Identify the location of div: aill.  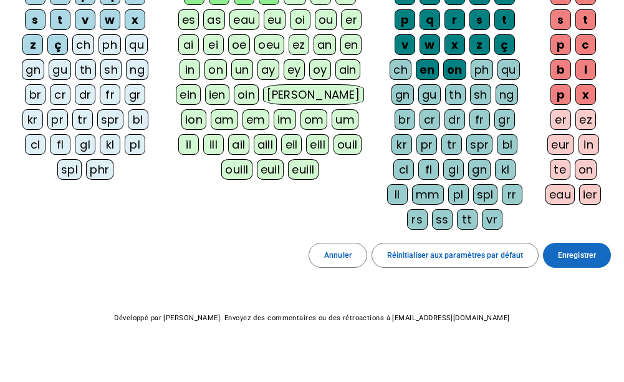
(266, 144).